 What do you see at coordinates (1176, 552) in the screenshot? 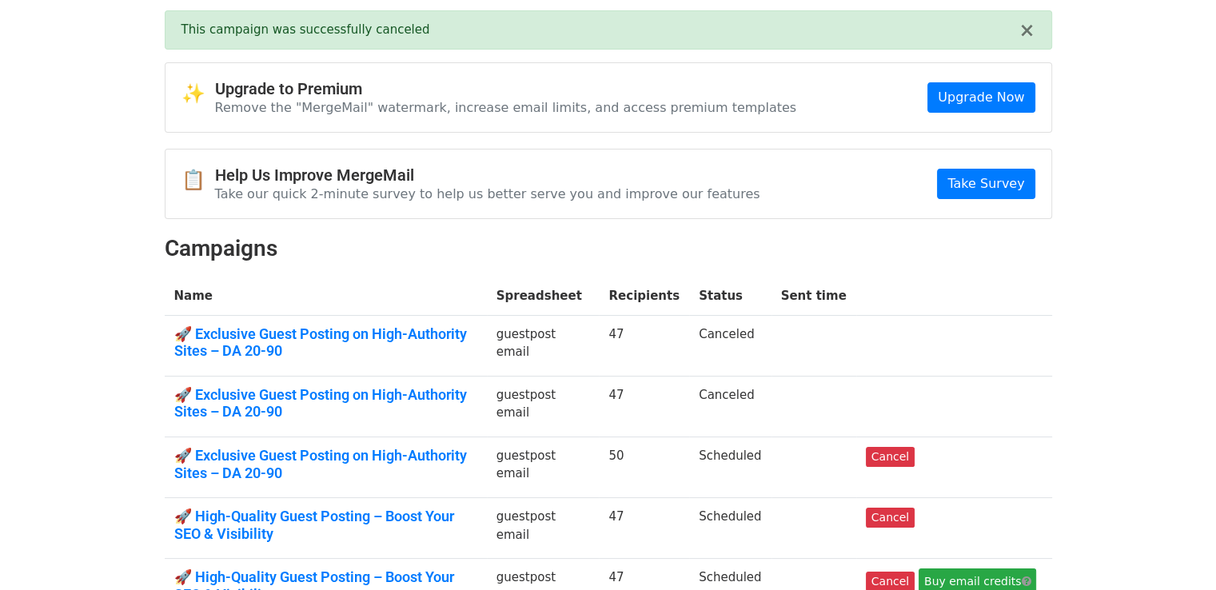
I see `div: Chat Widget` at bounding box center [1176, 552].